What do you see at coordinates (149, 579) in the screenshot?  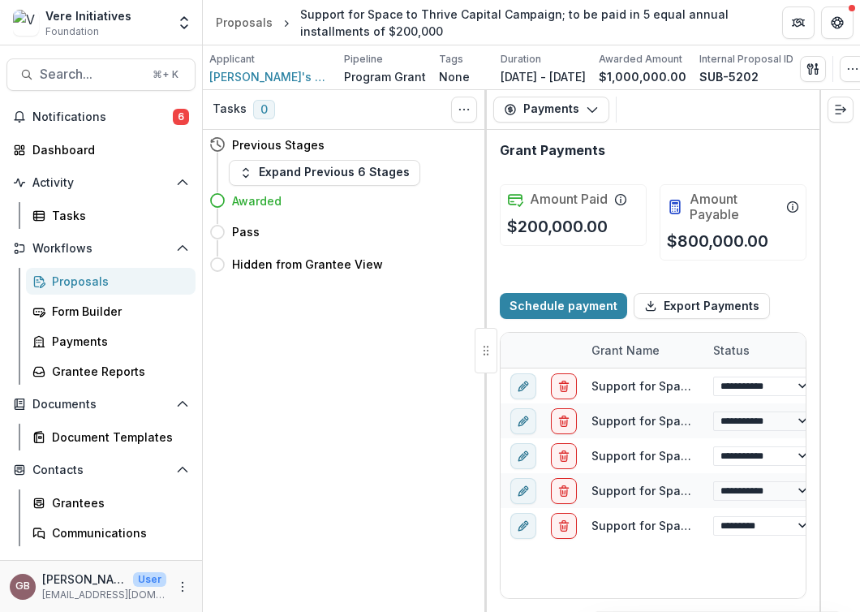 I see `p: User` at bounding box center [149, 579].